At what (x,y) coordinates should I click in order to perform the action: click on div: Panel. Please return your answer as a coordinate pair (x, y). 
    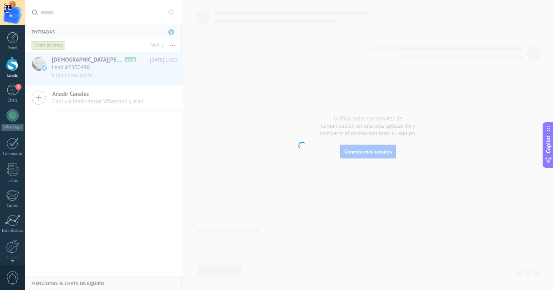
    Looking at the image, I should click on (13, 48).